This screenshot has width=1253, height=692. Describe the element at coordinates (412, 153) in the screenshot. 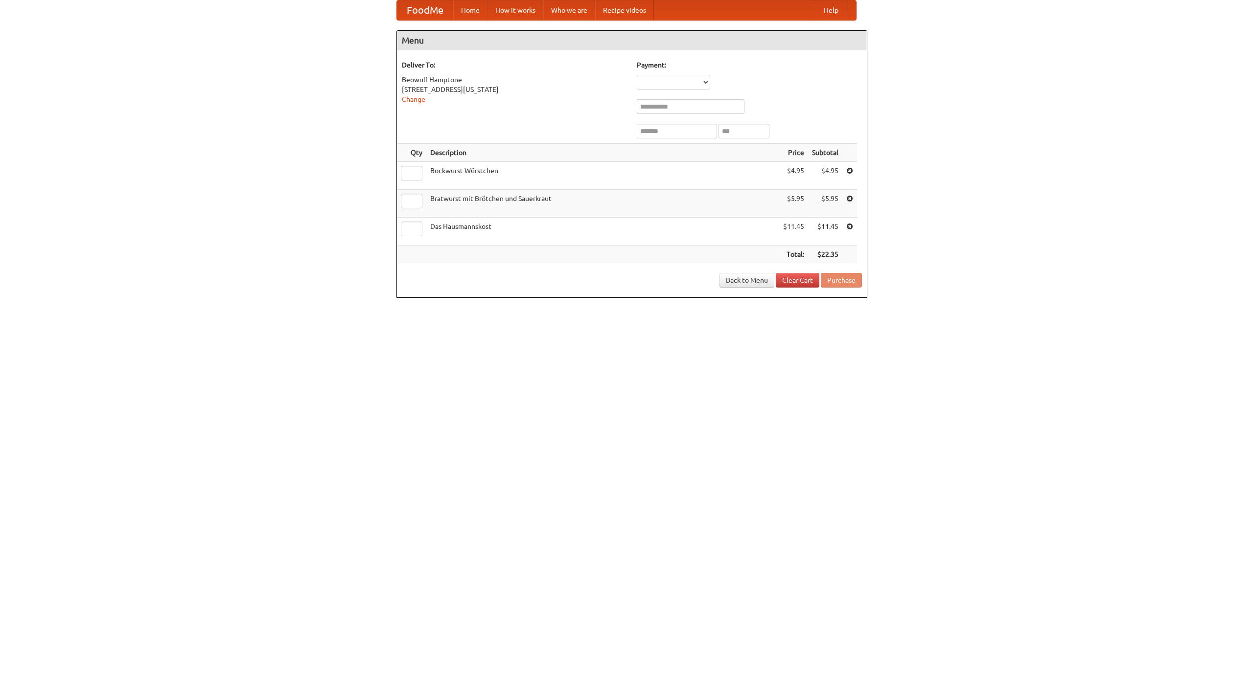

I see `th: Qty` at that location.